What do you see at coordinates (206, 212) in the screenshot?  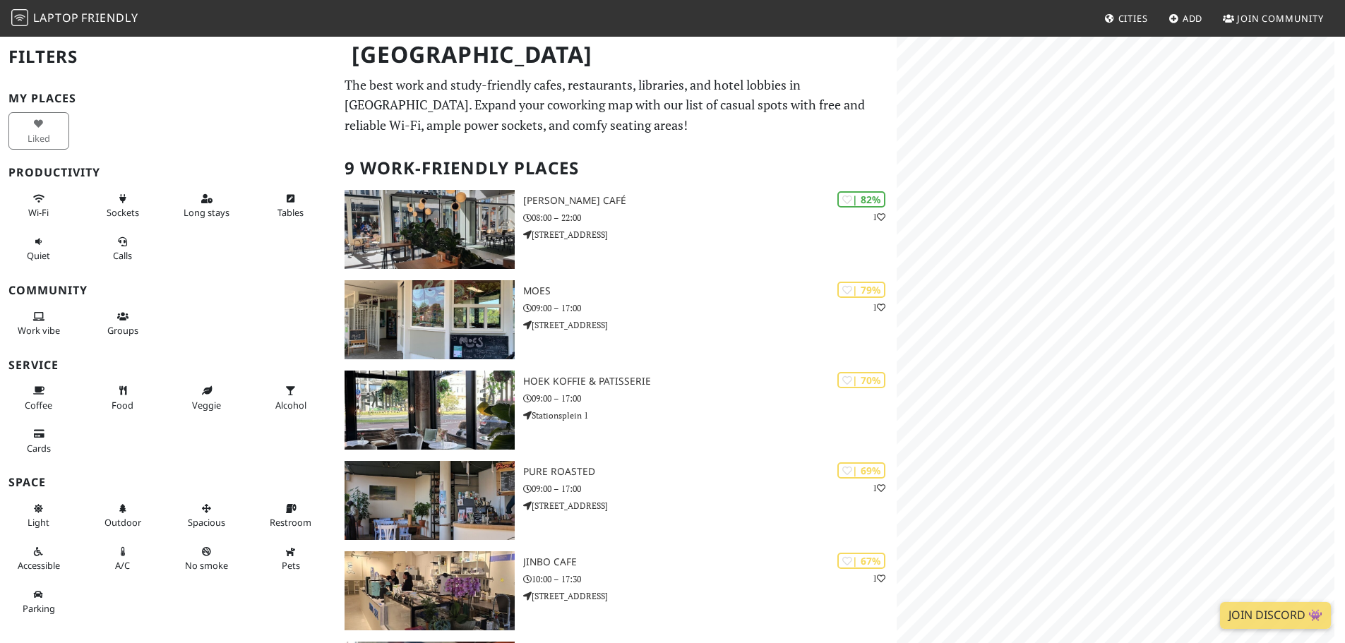 I see `span: Long stays` at bounding box center [206, 212].